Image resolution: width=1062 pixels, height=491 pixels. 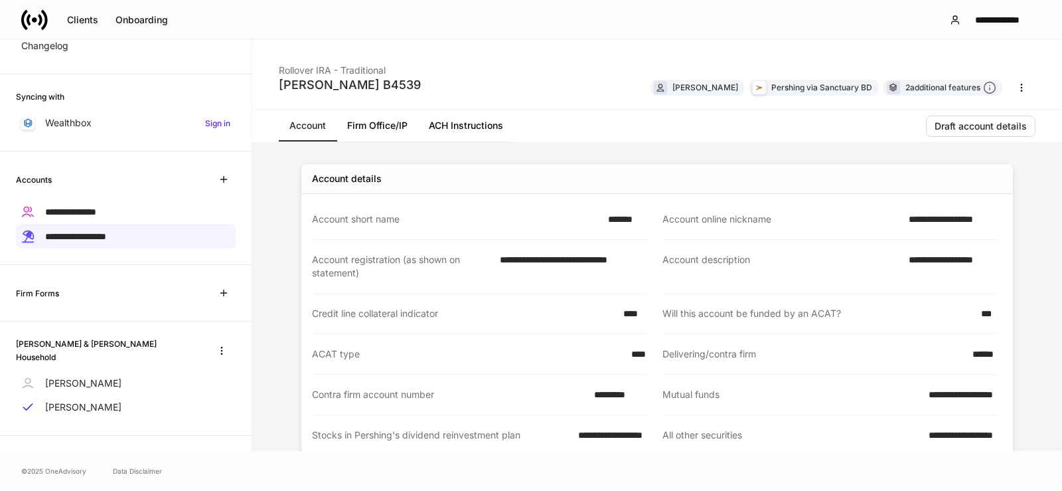 What do you see at coordinates (307, 125) in the screenshot?
I see `a: Account` at bounding box center [307, 125].